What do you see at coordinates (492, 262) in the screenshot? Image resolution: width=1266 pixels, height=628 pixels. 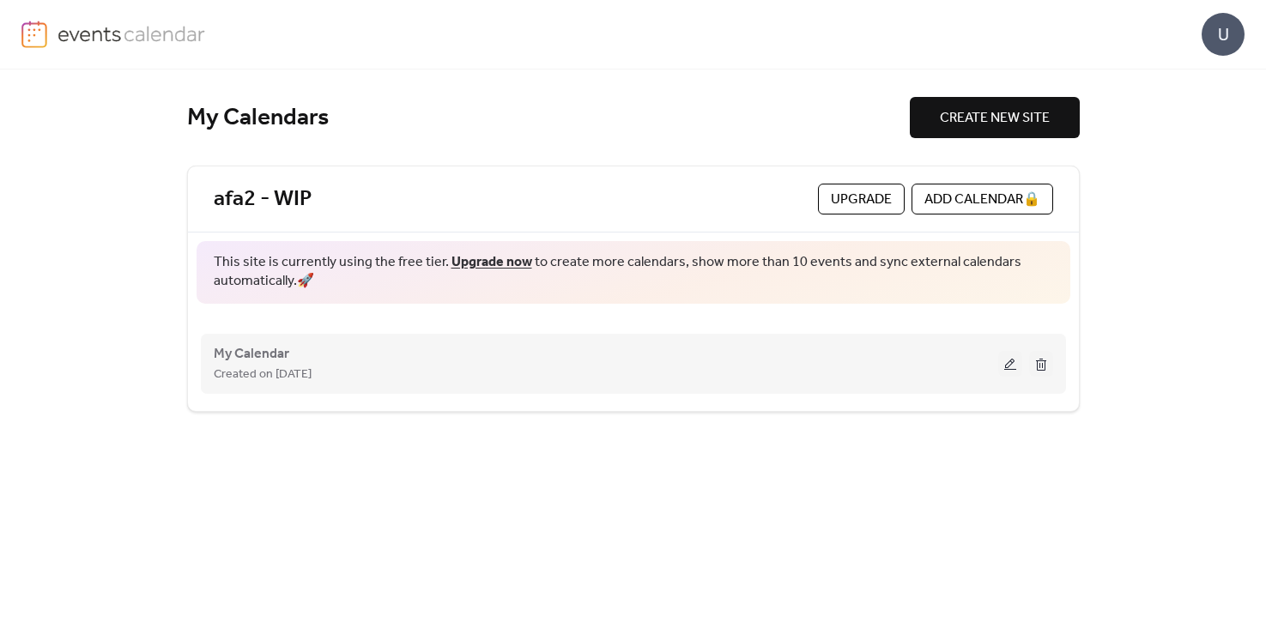 I see `a: Upgrade now` at bounding box center [492, 262].